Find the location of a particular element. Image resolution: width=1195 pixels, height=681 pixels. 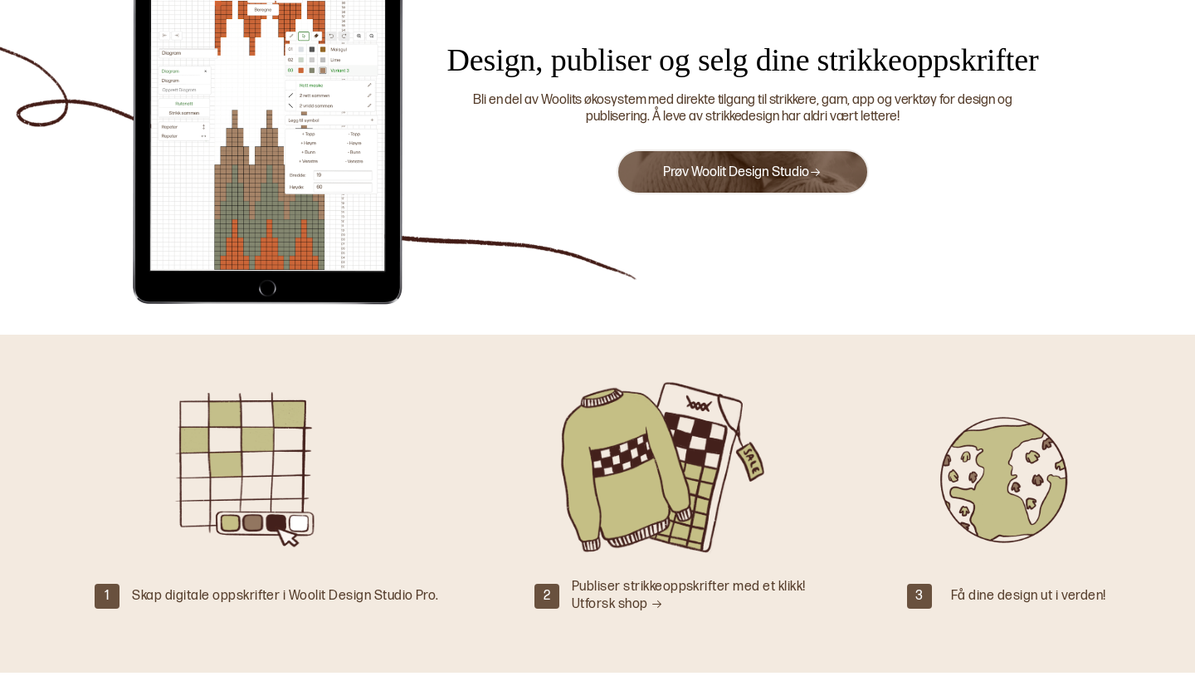

a: Prøv Woolit Design Studio is located at coordinates (742, 172).